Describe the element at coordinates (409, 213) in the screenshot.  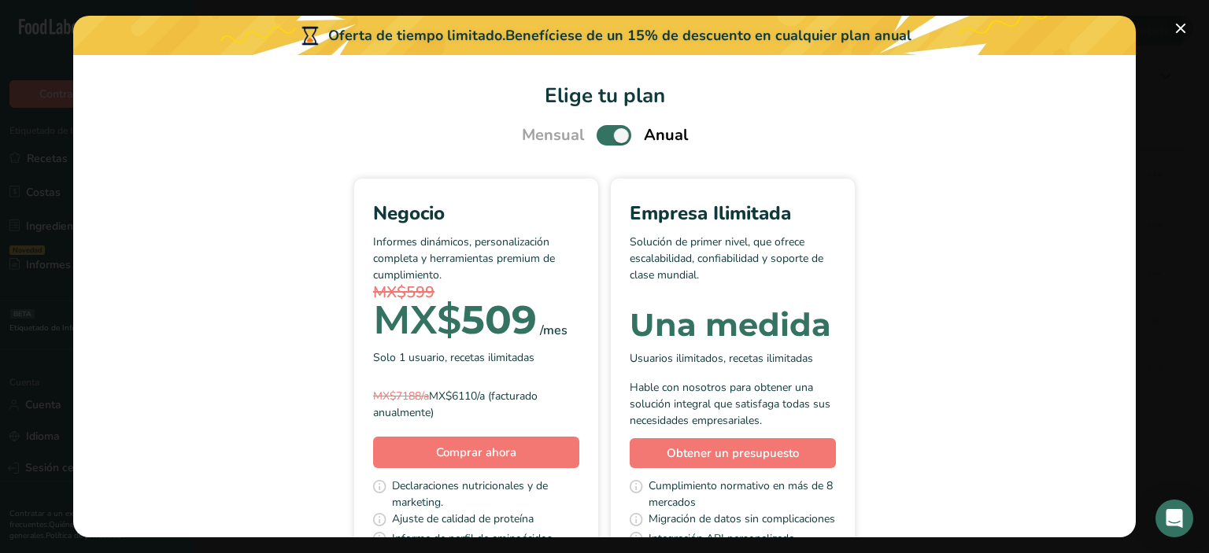
I see `font: Negocio` at that location.